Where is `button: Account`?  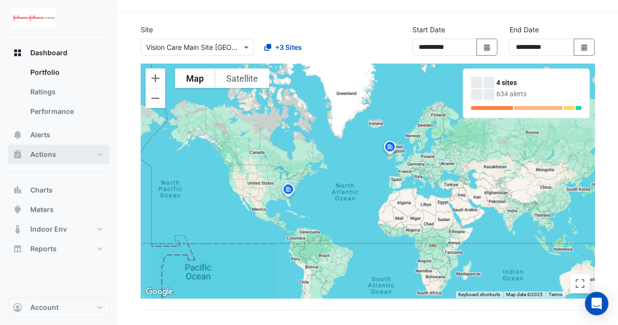
button: Account is located at coordinates (59, 307).